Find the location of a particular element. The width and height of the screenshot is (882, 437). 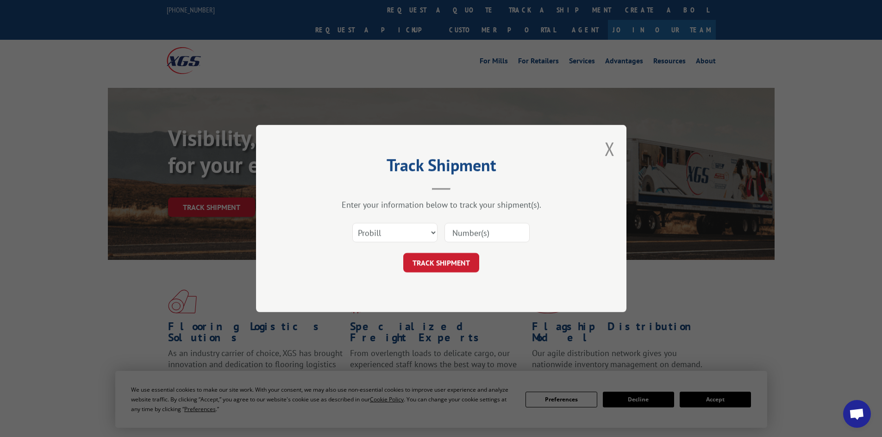

h2: Track Shipment is located at coordinates (441, 168).